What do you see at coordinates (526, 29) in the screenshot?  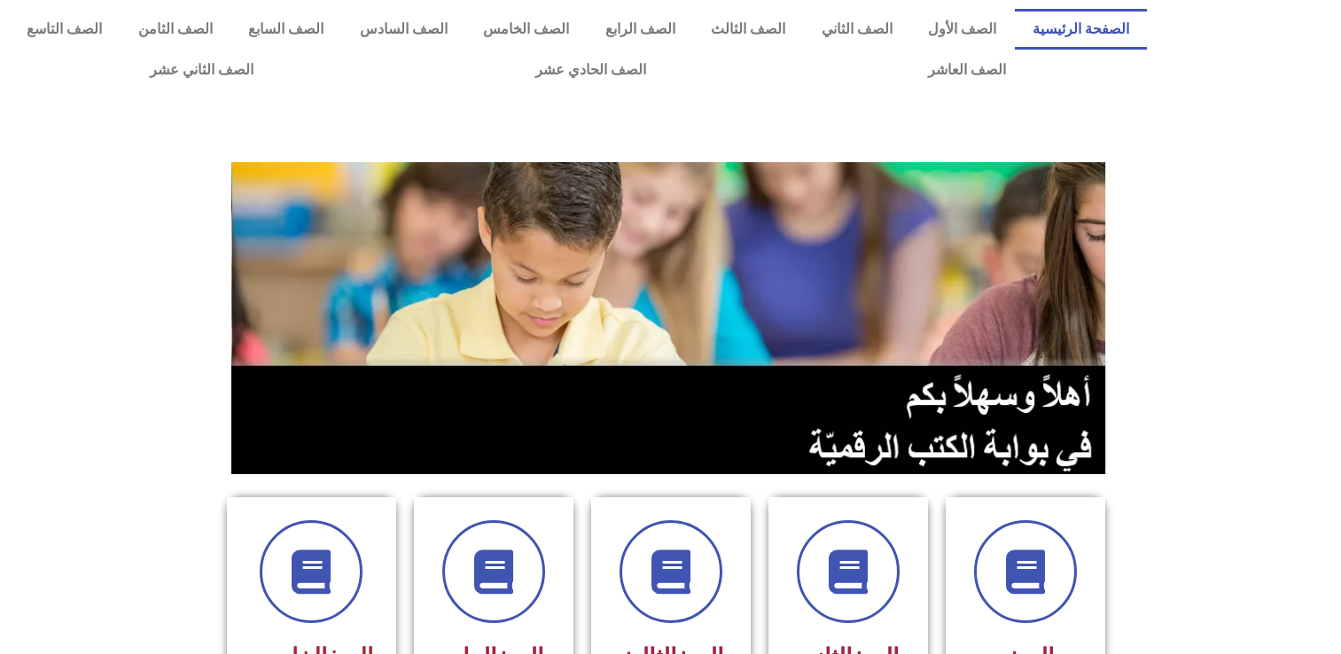 I see `a: الصف الخامس` at bounding box center [526, 29].